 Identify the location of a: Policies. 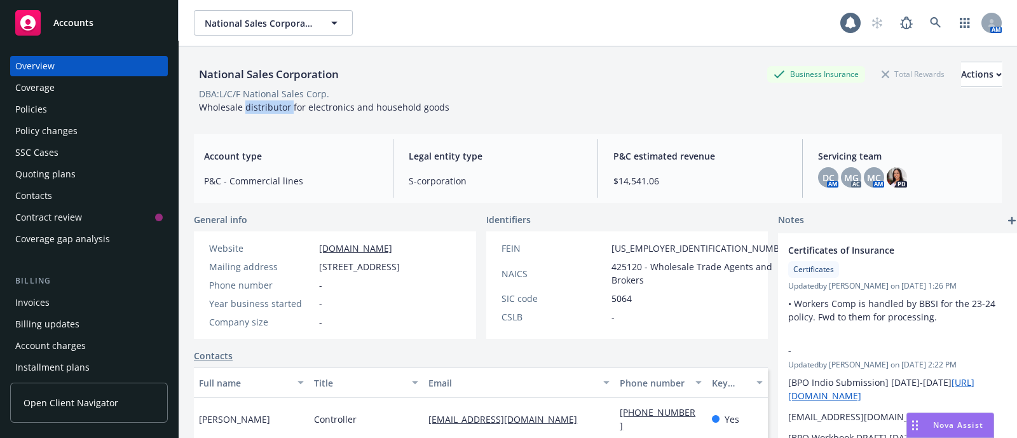
(89, 109).